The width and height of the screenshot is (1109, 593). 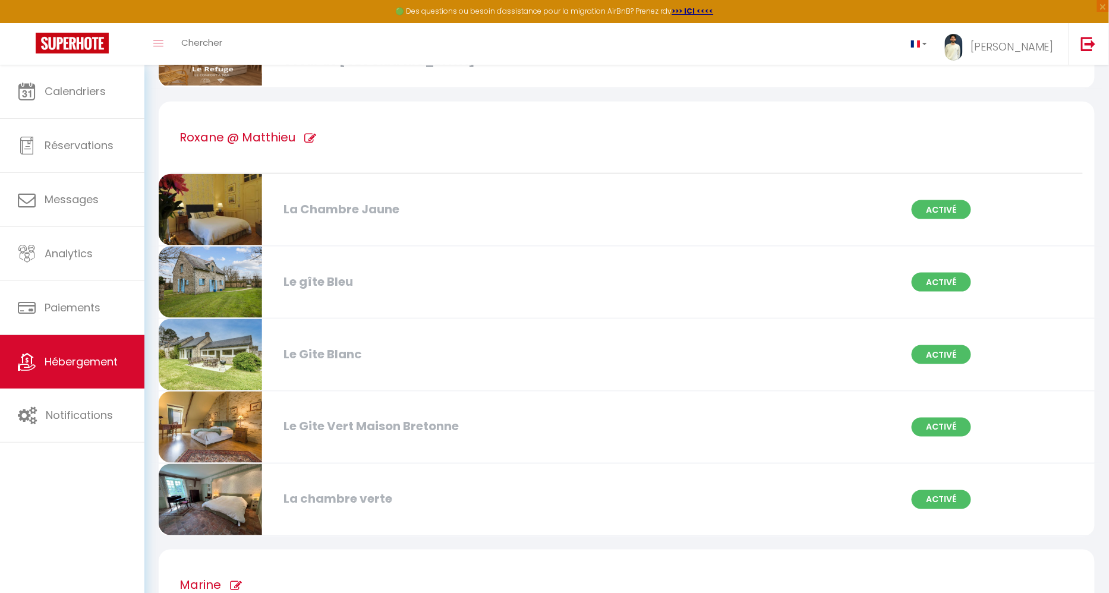 I want to click on span: Paiements, so click(x=72, y=307).